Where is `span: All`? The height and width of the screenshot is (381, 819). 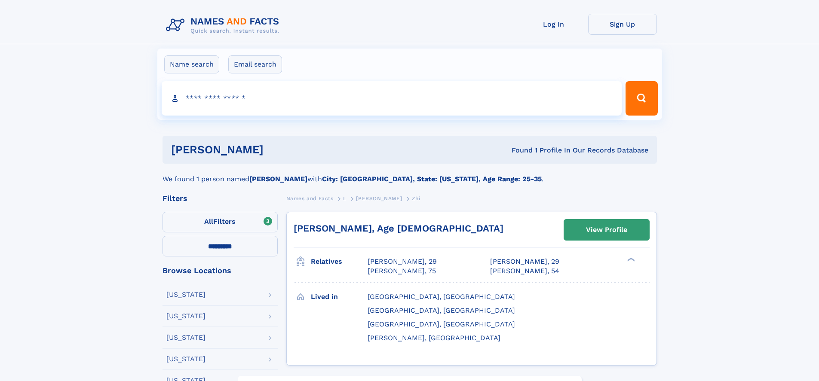 span: All is located at coordinates (208, 221).